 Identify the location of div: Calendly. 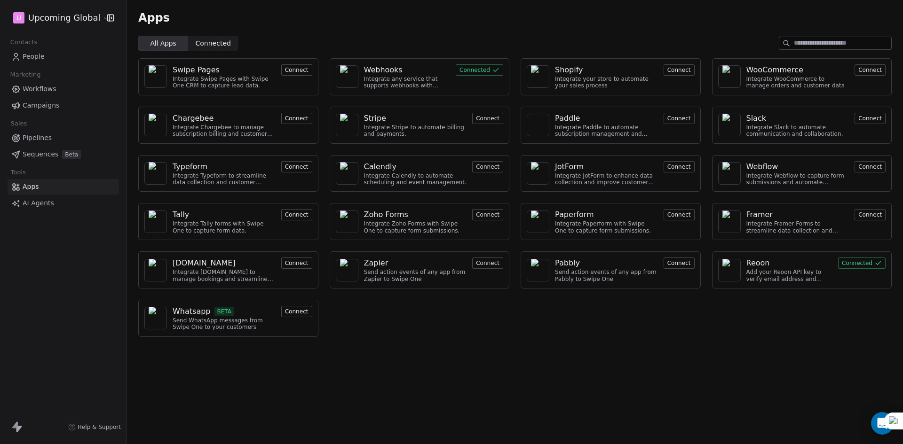
(380, 167).